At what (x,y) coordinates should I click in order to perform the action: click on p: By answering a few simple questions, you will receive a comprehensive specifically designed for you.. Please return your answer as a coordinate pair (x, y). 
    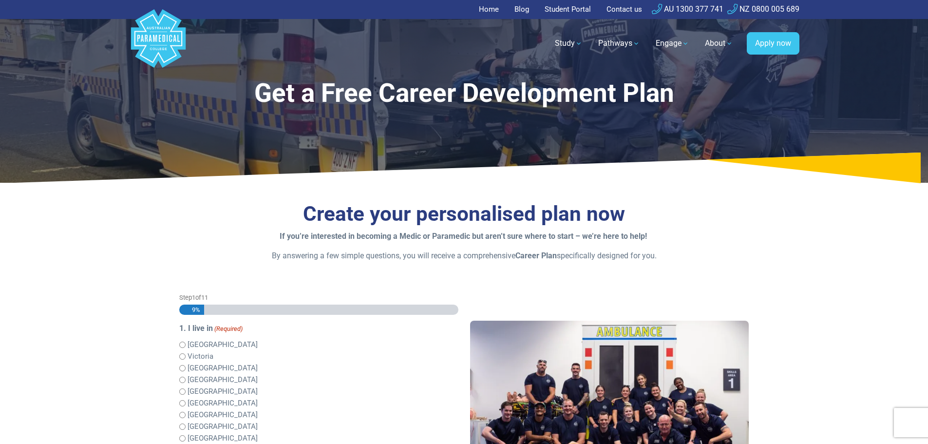
    Looking at the image, I should click on (464, 256).